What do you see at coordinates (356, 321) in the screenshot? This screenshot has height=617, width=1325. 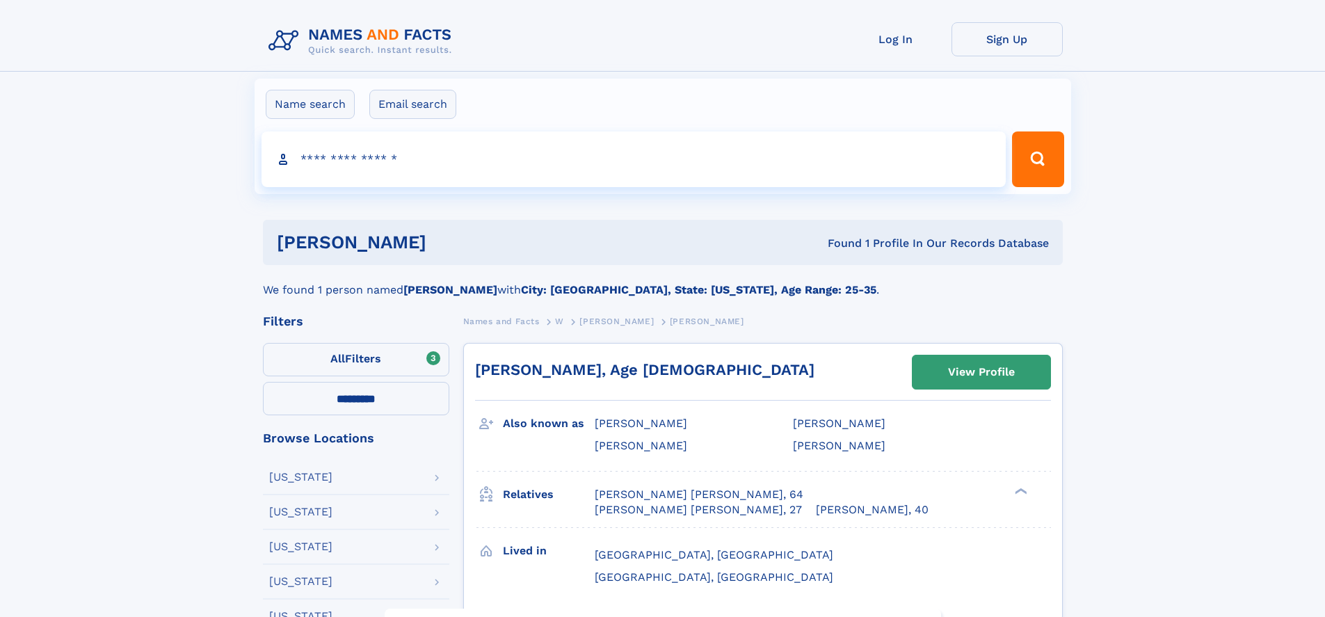 I see `div: Filters` at bounding box center [356, 321].